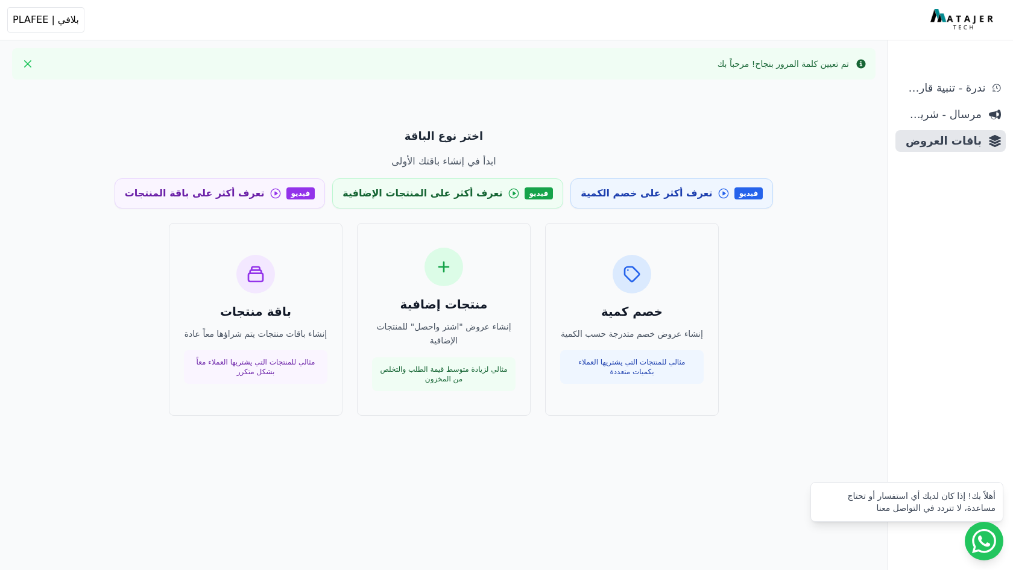  Describe the element at coordinates (195, 194) in the screenshot. I see `span: تعرف أكثر على باقة المنتجات` at that location.